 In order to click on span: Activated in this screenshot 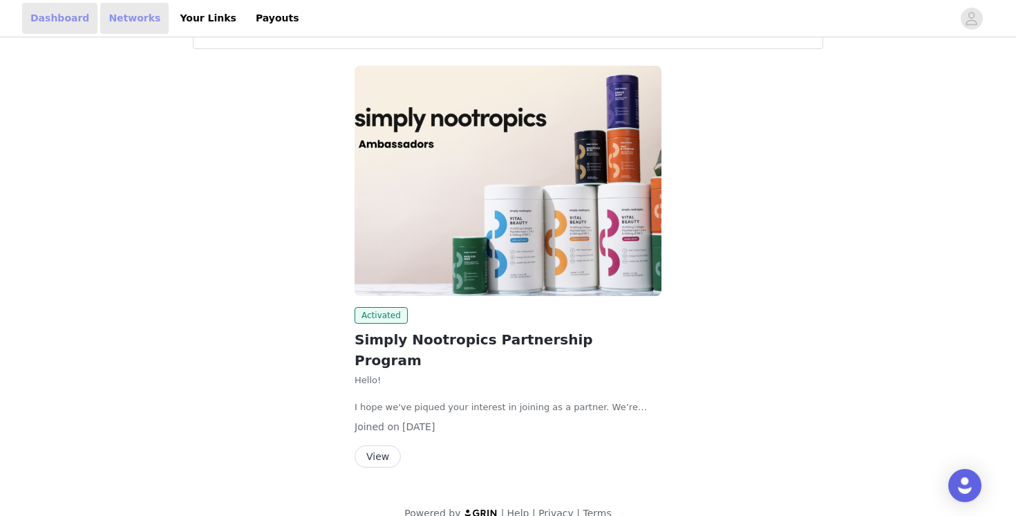, I will do `click(381, 315)`.